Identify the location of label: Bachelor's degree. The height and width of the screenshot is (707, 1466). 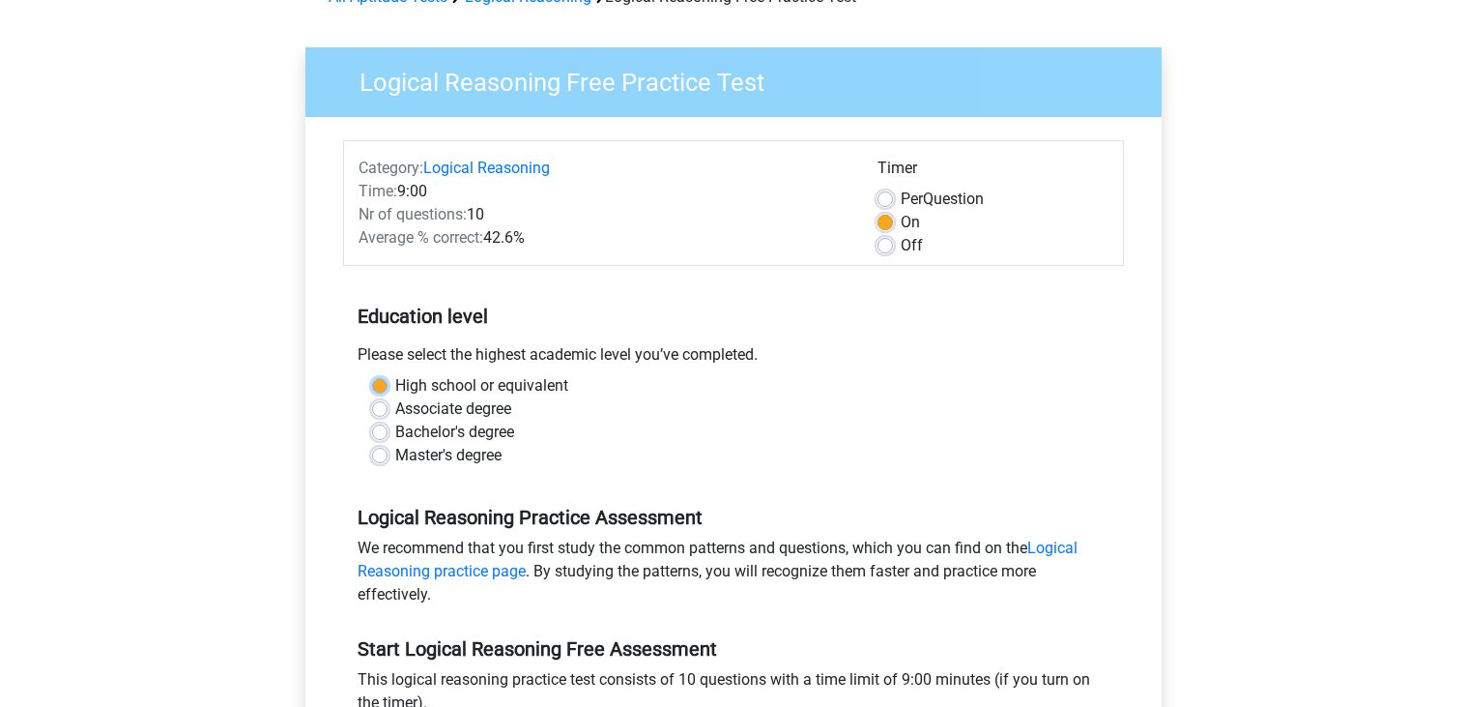
(454, 432).